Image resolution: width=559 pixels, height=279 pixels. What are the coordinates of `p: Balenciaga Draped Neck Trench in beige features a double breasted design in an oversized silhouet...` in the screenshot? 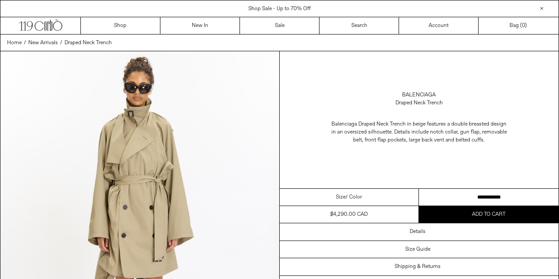 It's located at (419, 132).